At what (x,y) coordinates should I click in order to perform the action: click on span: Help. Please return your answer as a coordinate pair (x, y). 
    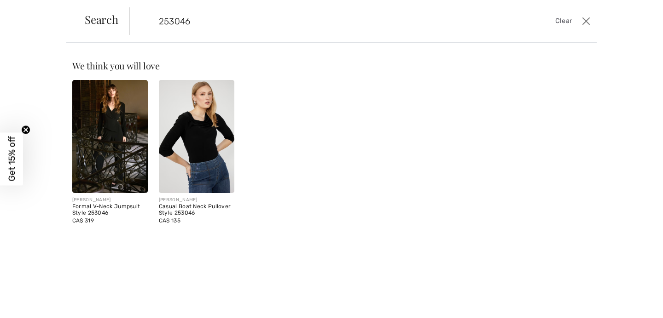
    Looking at the image, I should click on (30, 11).